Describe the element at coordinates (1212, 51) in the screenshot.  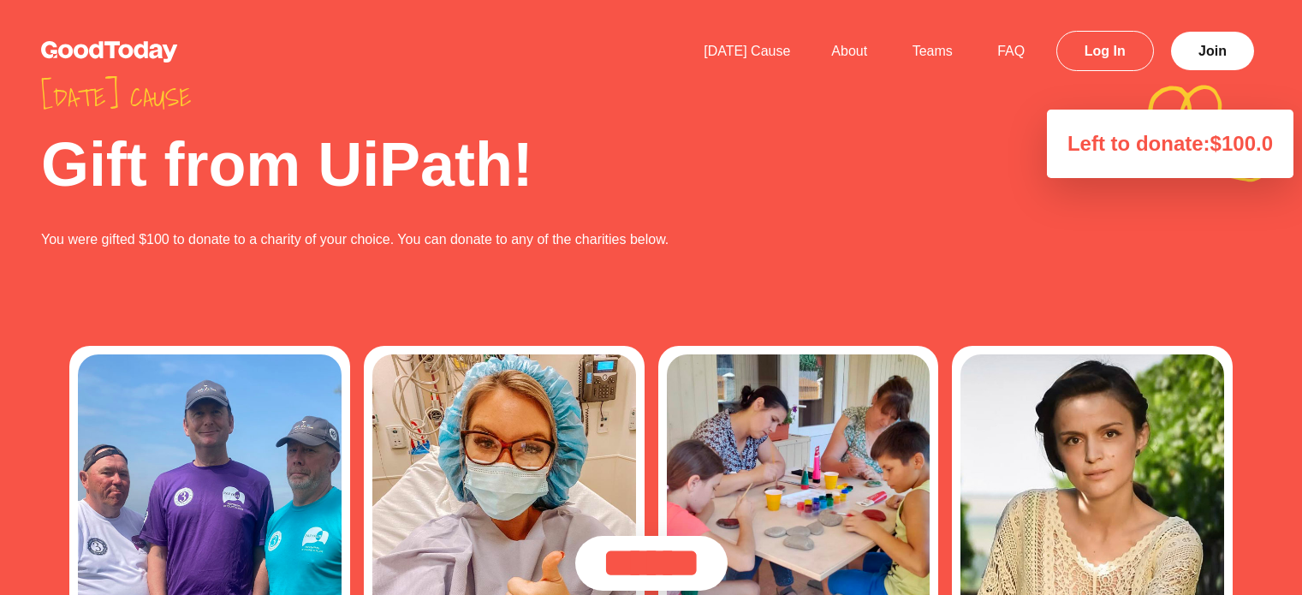
I see `a: Join` at that location.